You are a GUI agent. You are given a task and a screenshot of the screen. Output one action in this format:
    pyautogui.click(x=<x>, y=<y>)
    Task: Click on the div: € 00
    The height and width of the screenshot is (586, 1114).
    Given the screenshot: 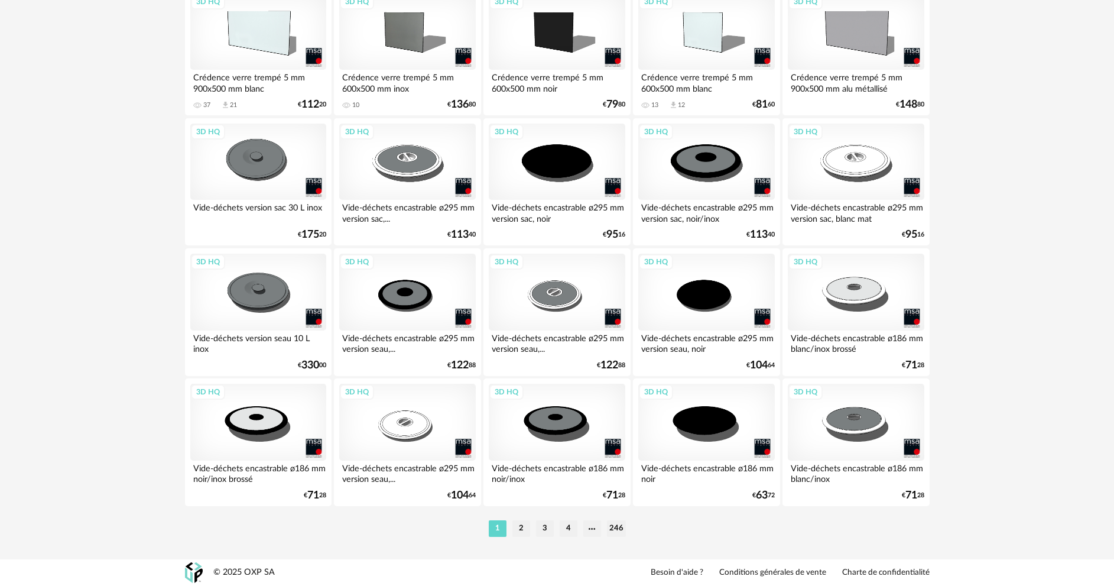 What is the action you would take?
    pyautogui.click(x=312, y=365)
    